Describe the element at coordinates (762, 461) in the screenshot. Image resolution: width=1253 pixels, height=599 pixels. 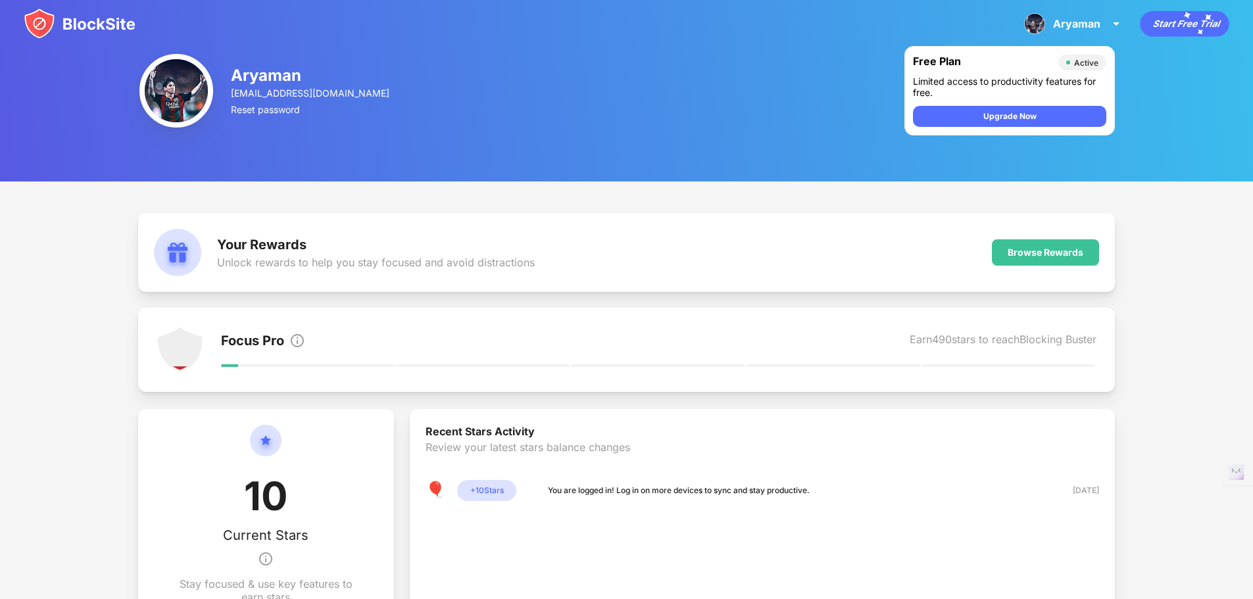
I see `div: Review your latest stars balance changes` at that location.